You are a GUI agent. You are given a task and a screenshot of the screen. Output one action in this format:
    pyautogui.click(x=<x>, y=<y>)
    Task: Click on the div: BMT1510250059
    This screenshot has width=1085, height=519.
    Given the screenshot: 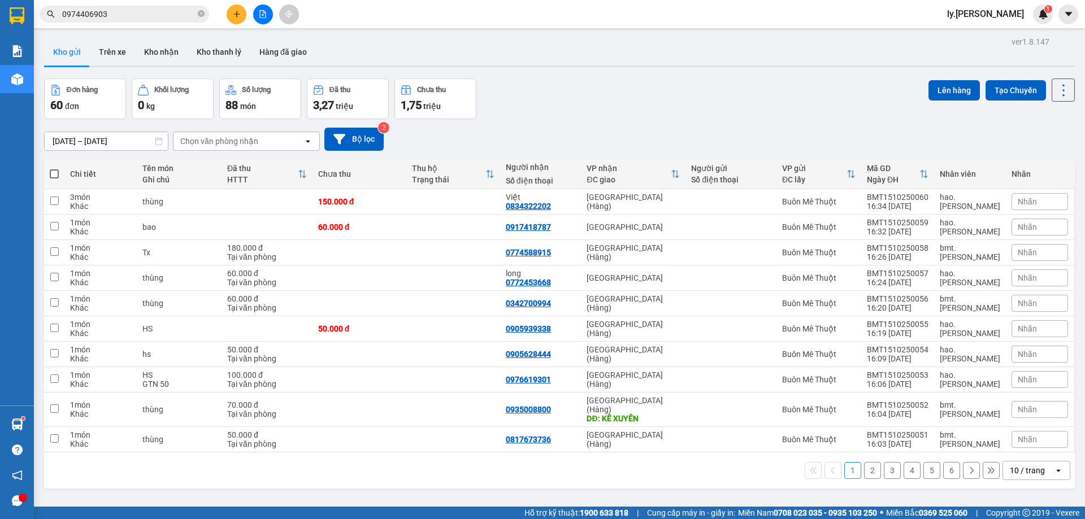 What is the action you would take?
    pyautogui.click(x=897, y=223)
    